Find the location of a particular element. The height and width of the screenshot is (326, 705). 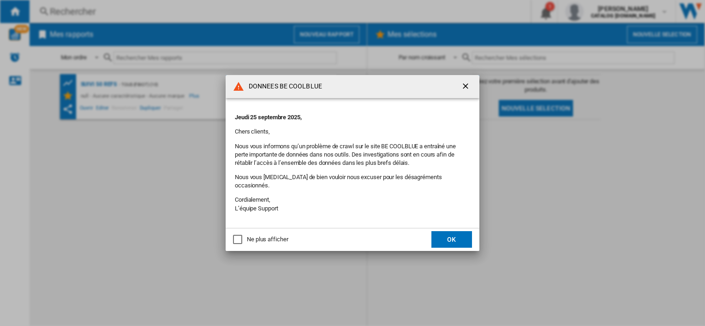

p: Cordialement, L’équipe Support is located at coordinates (352, 204).